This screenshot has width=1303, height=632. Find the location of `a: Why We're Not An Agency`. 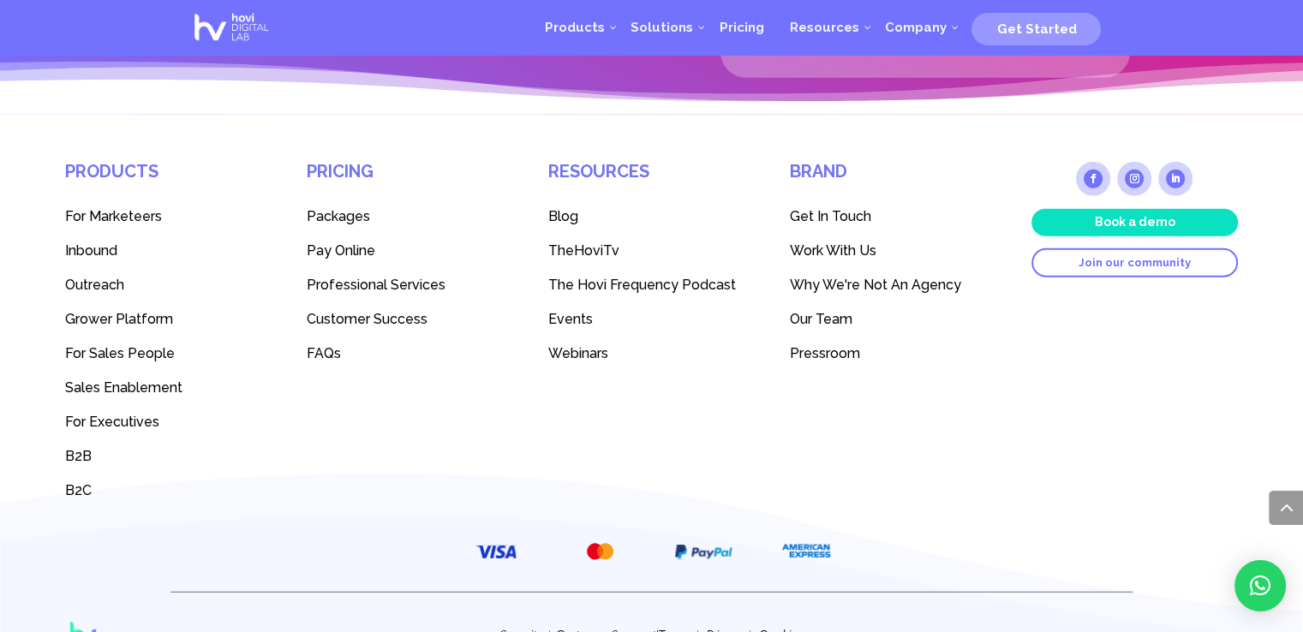

a: Why We're Not An Agency is located at coordinates (893, 284).